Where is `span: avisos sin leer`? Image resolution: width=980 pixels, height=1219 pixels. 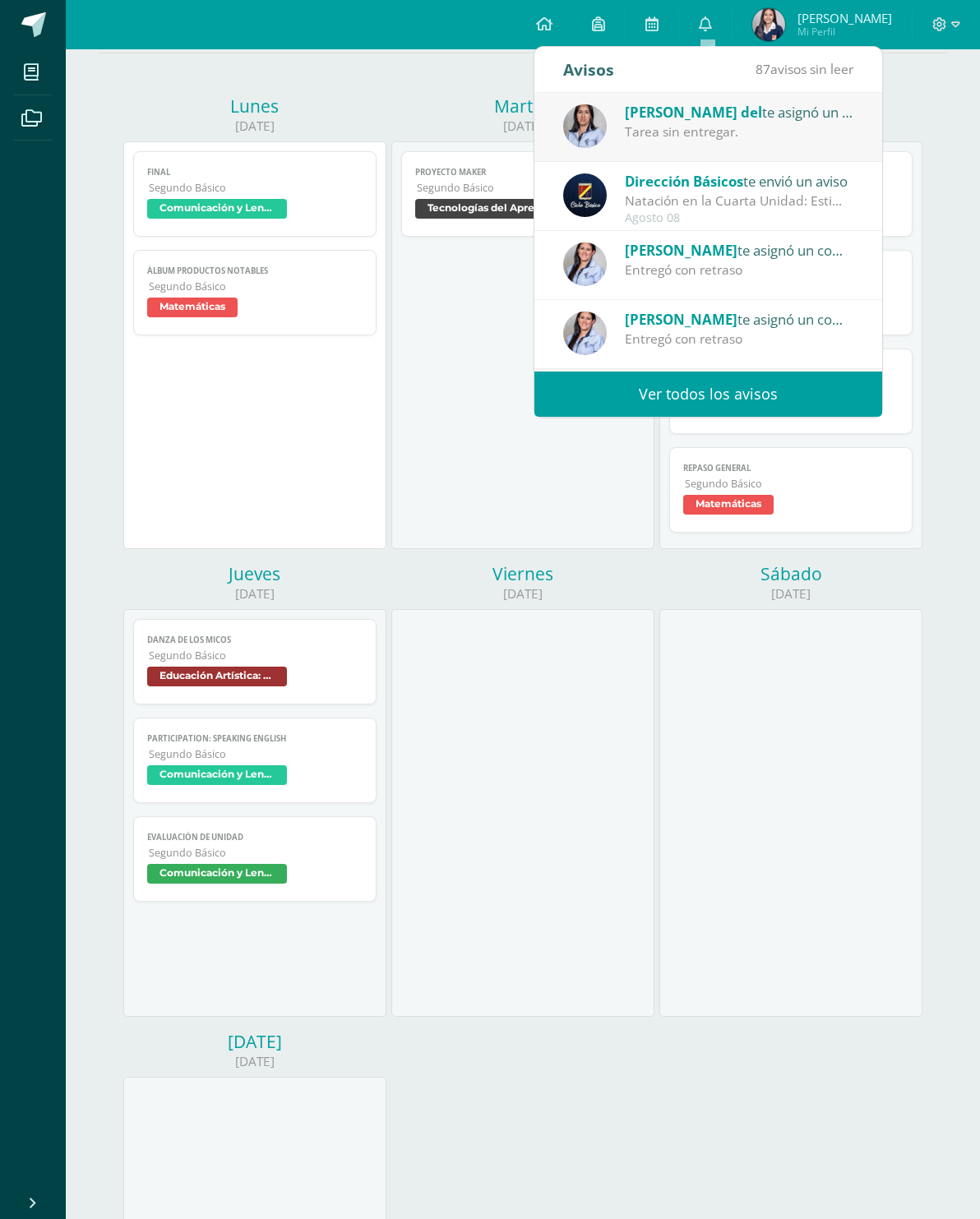
span: avisos sin leer is located at coordinates (804, 69).